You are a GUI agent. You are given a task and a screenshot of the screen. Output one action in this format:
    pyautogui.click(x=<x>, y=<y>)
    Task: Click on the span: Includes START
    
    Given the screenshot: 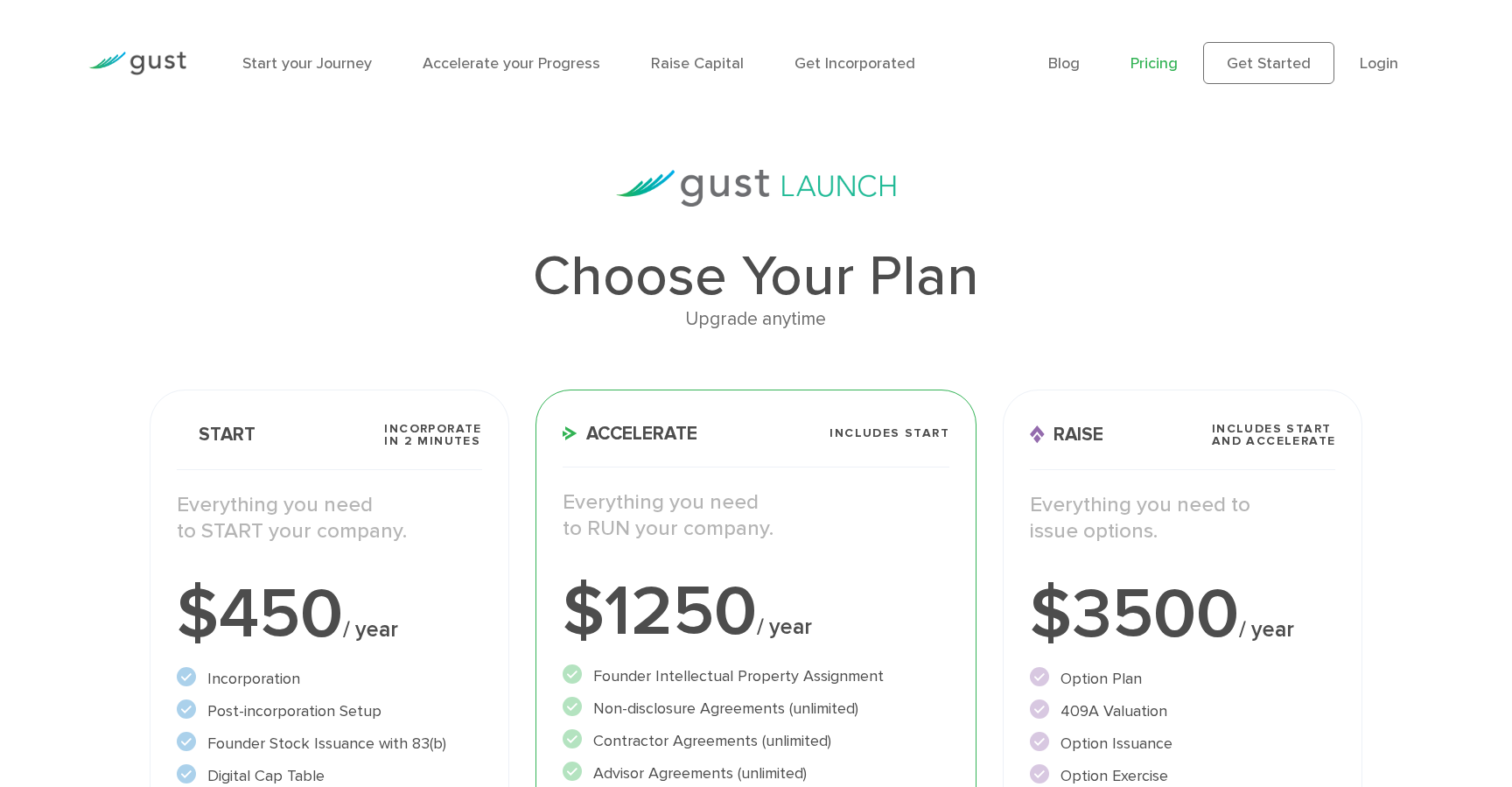 What is the action you would take?
    pyautogui.click(x=889, y=433)
    